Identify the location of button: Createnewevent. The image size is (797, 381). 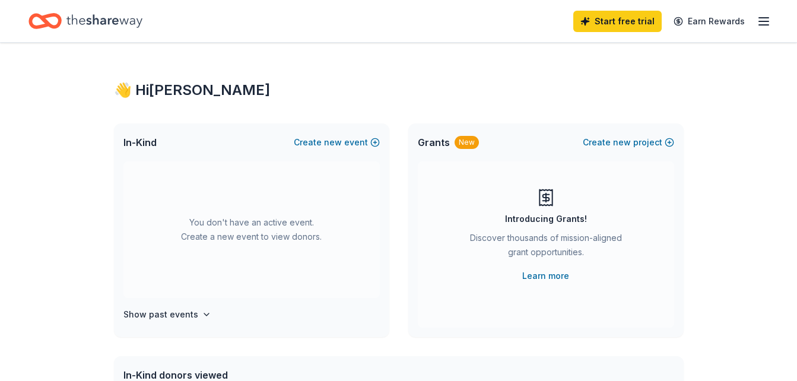
(337, 142).